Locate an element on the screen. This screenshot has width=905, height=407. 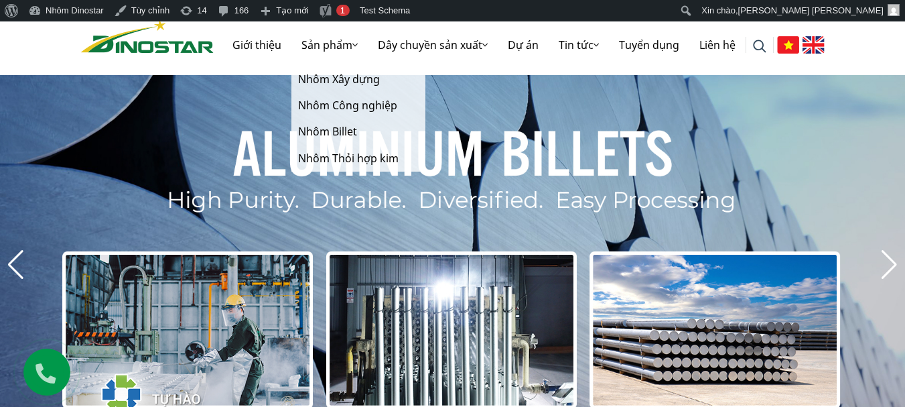
a: Nhôm Dinostar is located at coordinates (147, 34).